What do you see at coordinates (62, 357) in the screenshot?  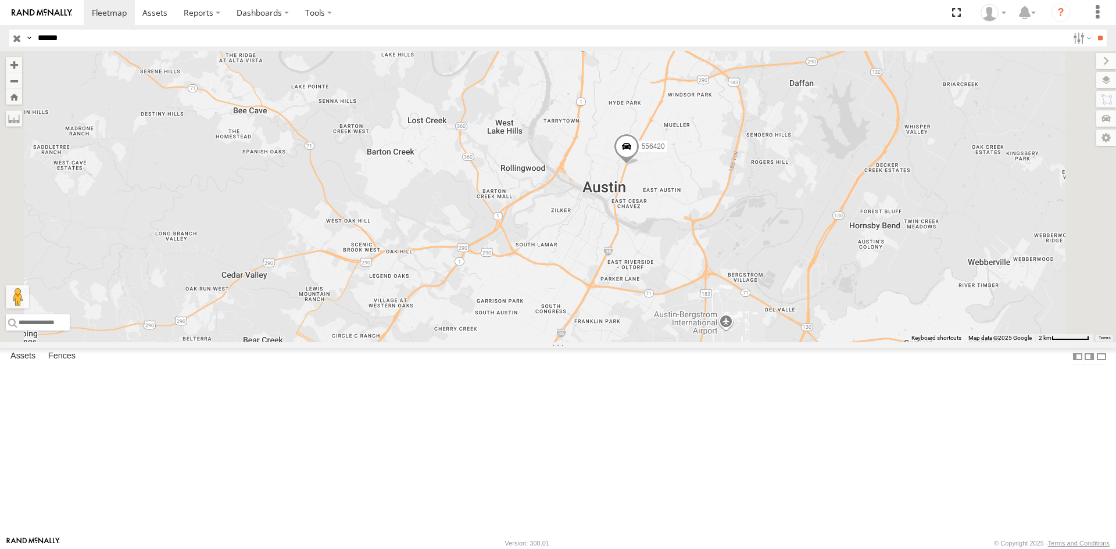 I see `label: Fences` at bounding box center [62, 357].